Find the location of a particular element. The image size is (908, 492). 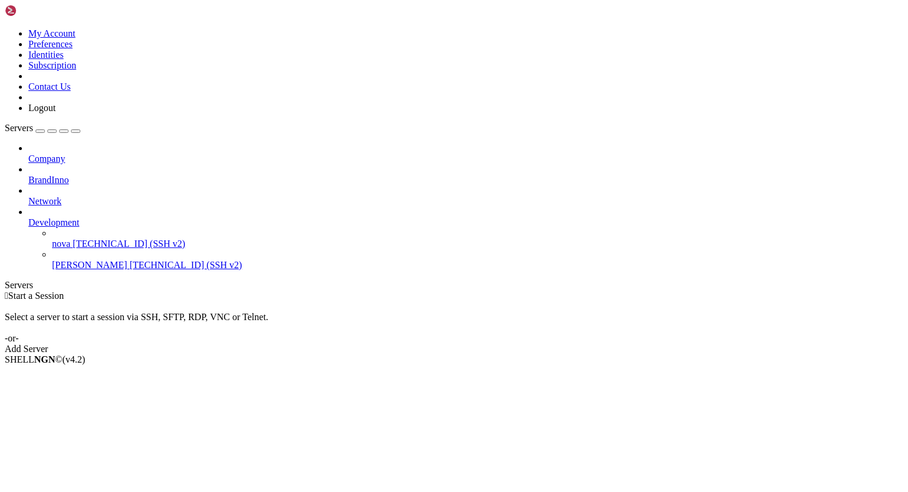

a: Logout is located at coordinates (42, 108).